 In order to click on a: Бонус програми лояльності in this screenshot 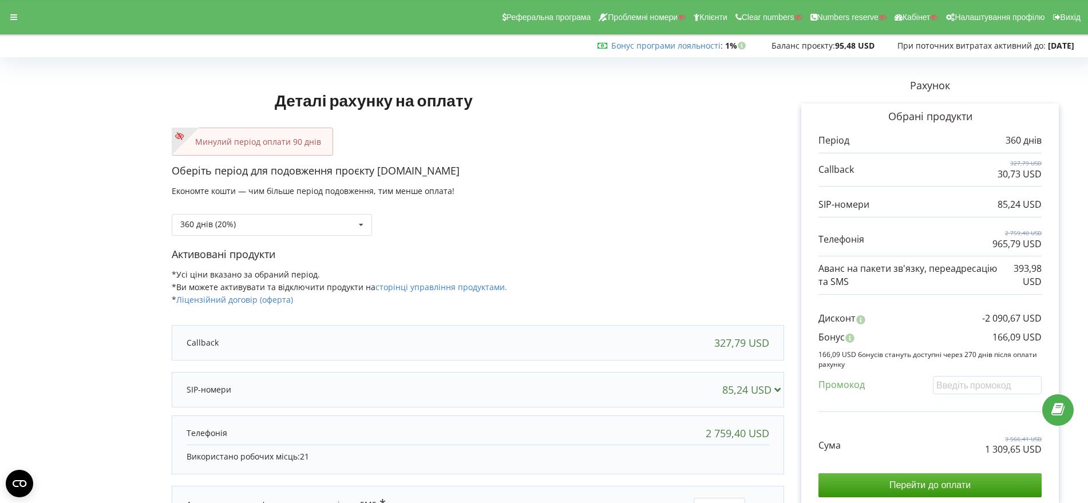, I will do `click(666, 45)`.